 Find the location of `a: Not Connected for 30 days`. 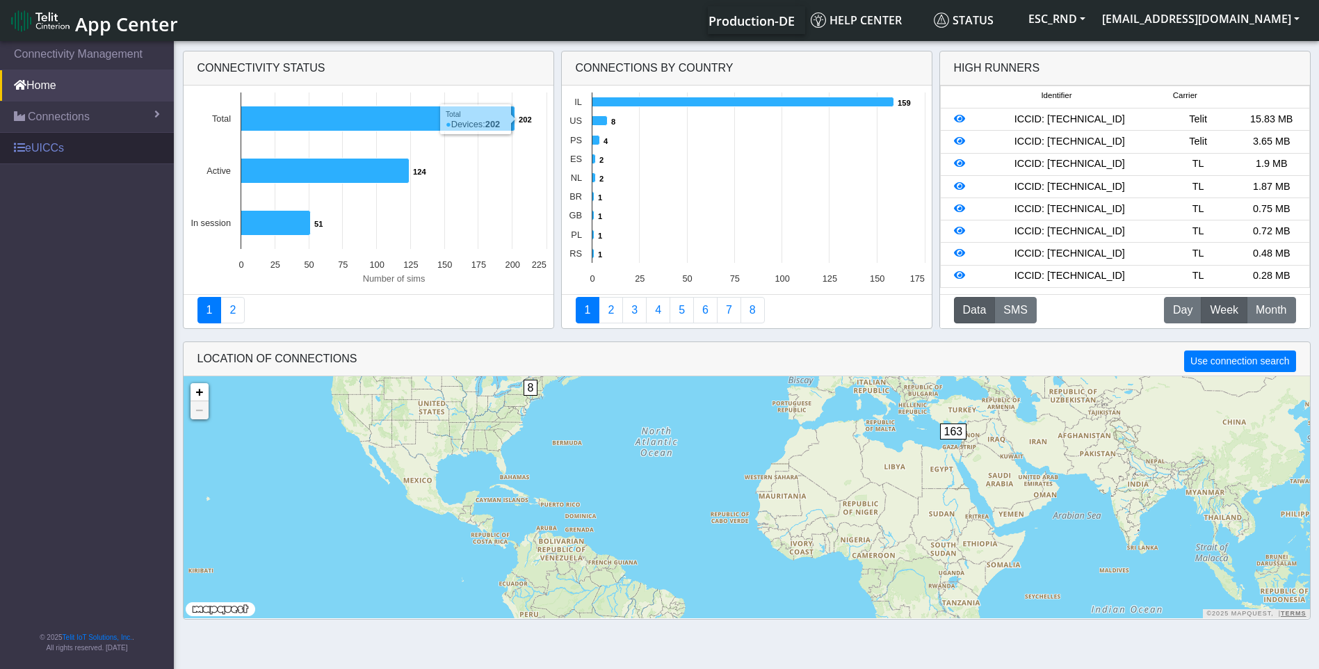

a: Not Connected for 30 days is located at coordinates (753, 310).